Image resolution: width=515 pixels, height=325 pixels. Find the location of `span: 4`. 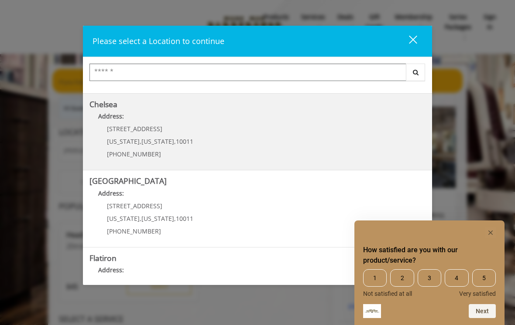

span: 4 is located at coordinates (456, 278).